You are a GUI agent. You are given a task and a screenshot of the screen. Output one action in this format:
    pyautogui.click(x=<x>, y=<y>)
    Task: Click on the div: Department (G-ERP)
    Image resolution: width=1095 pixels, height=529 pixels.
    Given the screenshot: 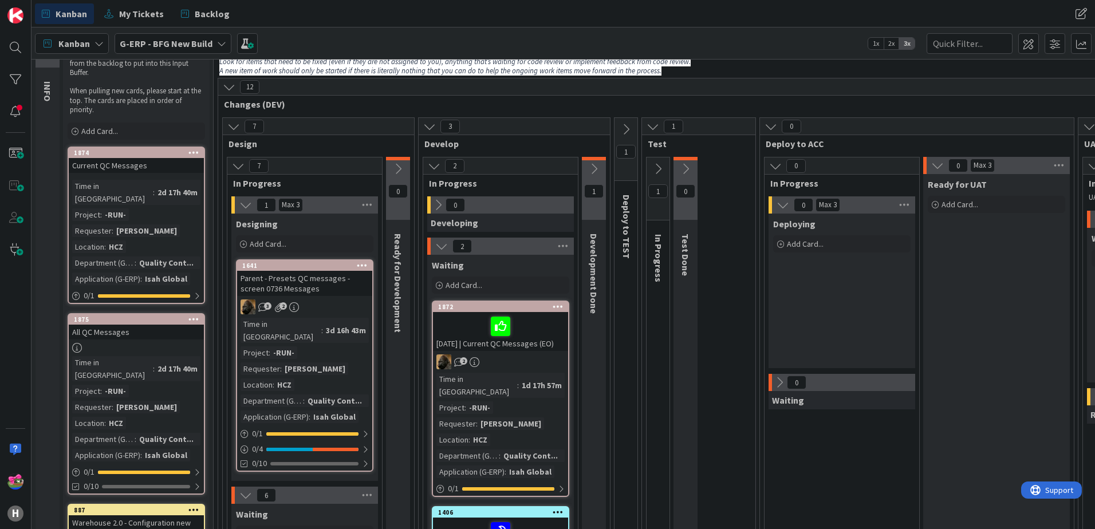 What is the action you would take?
    pyautogui.click(x=468, y=456)
    